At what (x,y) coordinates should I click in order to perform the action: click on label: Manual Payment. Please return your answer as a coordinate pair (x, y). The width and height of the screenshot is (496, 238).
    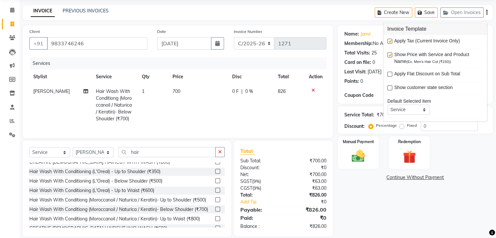
    Looking at the image, I should click on (358, 142).